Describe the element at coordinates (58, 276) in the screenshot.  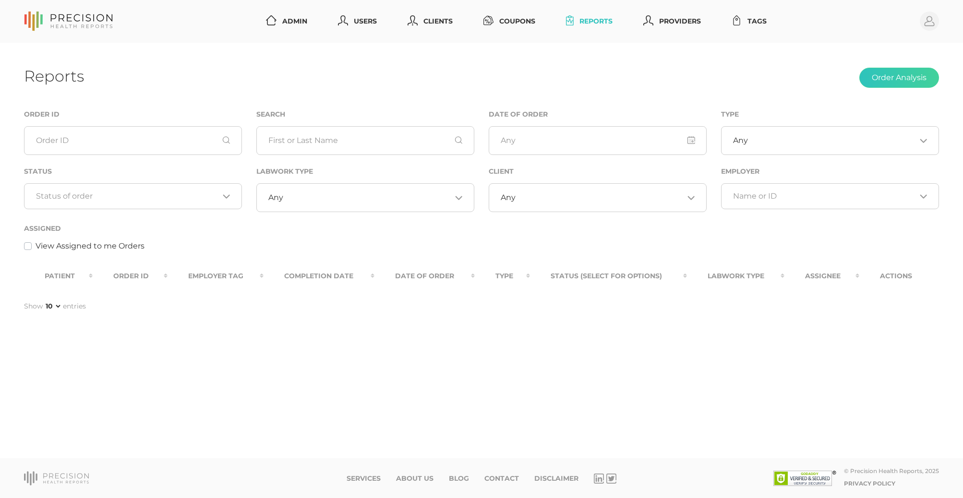
I see `th: Patient` at that location.